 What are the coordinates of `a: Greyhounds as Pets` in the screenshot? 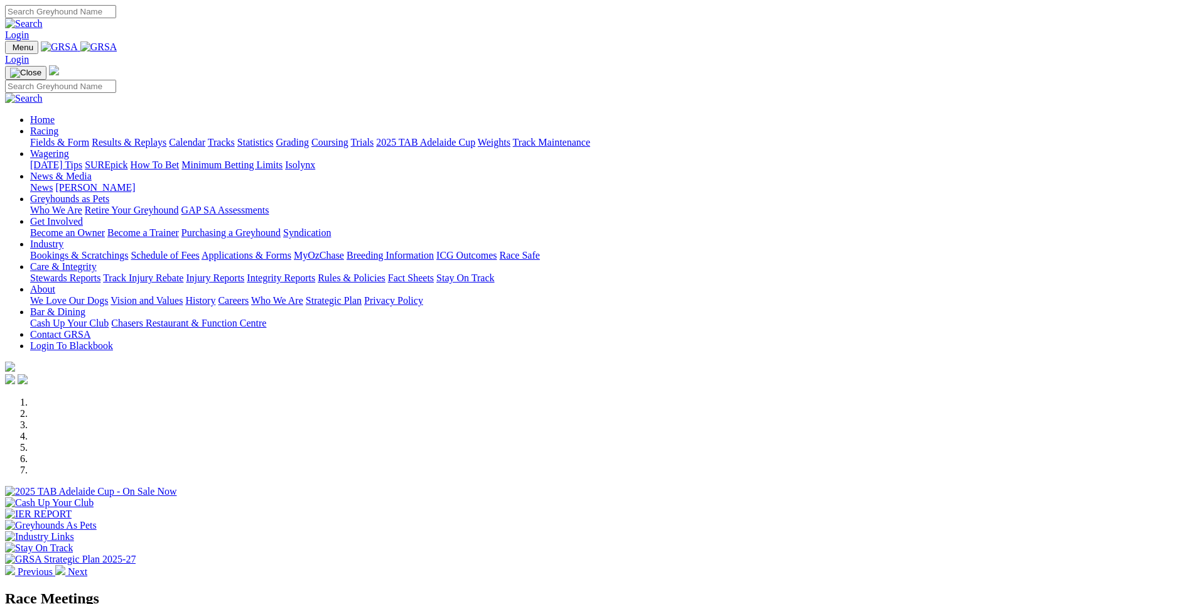 It's located at (70, 198).